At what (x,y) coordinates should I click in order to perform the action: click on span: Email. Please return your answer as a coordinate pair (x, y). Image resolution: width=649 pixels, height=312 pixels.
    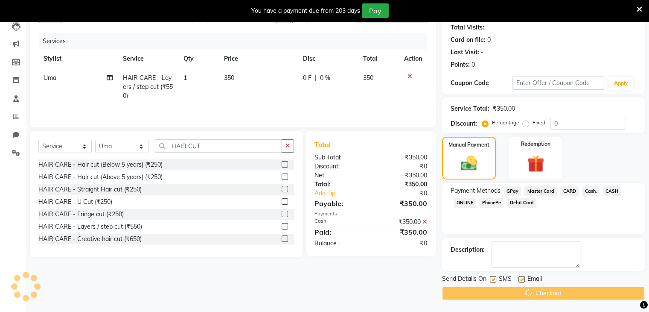
    Looking at the image, I should click on (535, 279).